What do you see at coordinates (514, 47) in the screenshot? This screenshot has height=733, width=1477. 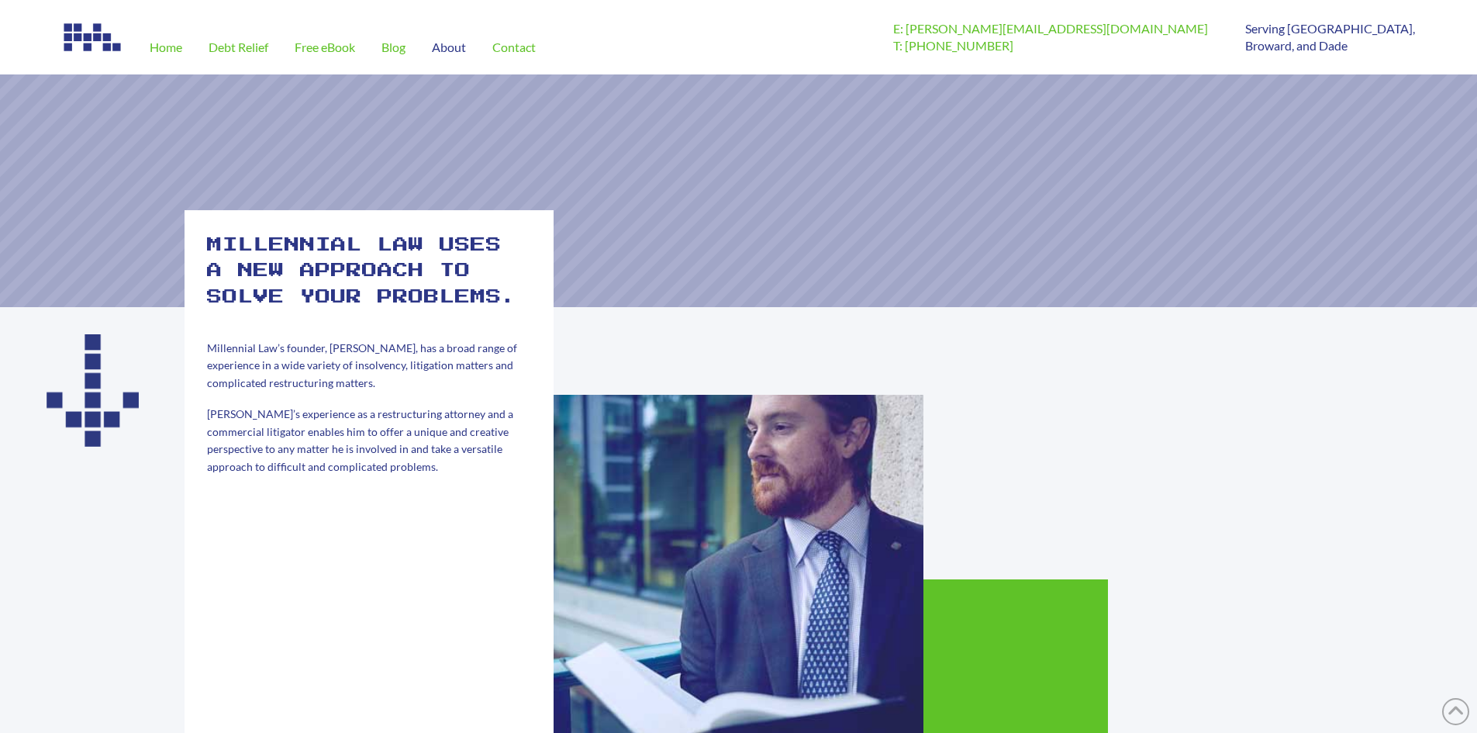 I see `a: Contact` at bounding box center [514, 47].